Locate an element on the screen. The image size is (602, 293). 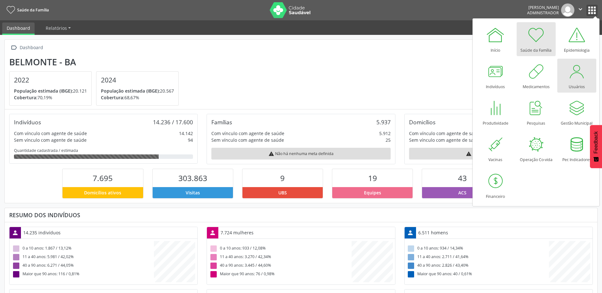
div: Maior que 90 anos: 40 / 0,61% is located at coordinates (478, 274).